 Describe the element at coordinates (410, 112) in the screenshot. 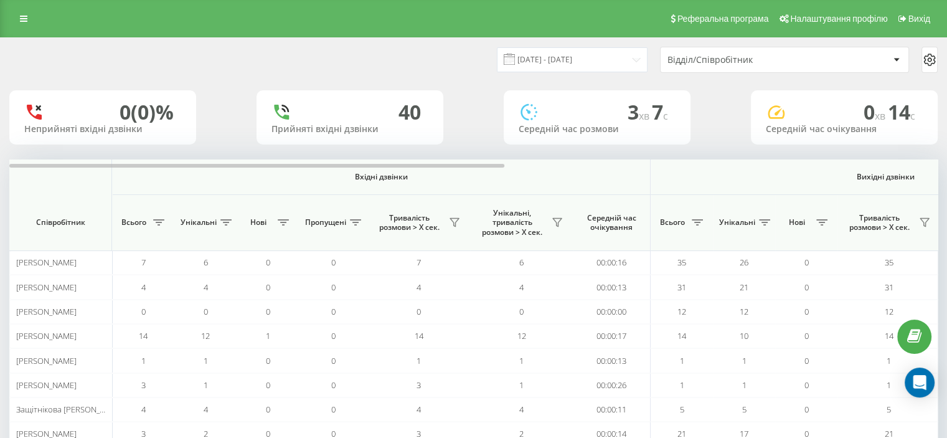

I see `div: 40` at that location.